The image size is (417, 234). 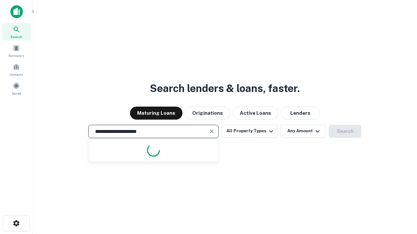 I want to click on span: Saved, so click(x=16, y=93).